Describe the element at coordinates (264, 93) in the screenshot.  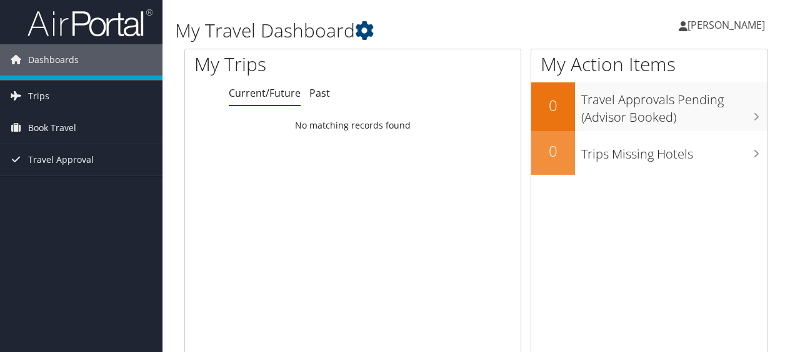
I see `a: Current/Future` at that location.